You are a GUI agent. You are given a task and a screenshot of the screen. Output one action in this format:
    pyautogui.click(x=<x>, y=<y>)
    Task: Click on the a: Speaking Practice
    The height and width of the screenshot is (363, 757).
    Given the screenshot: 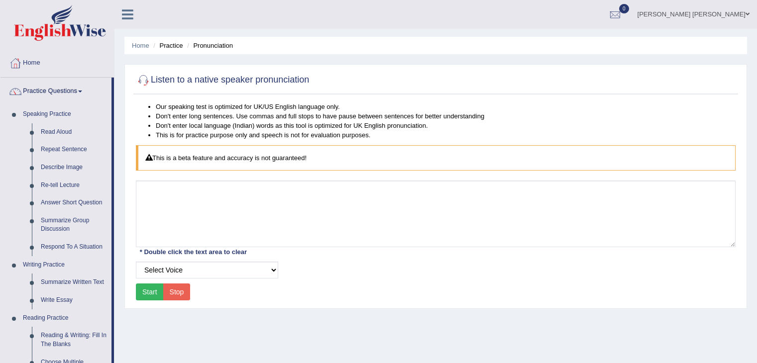 What is the action you would take?
    pyautogui.click(x=65, y=114)
    